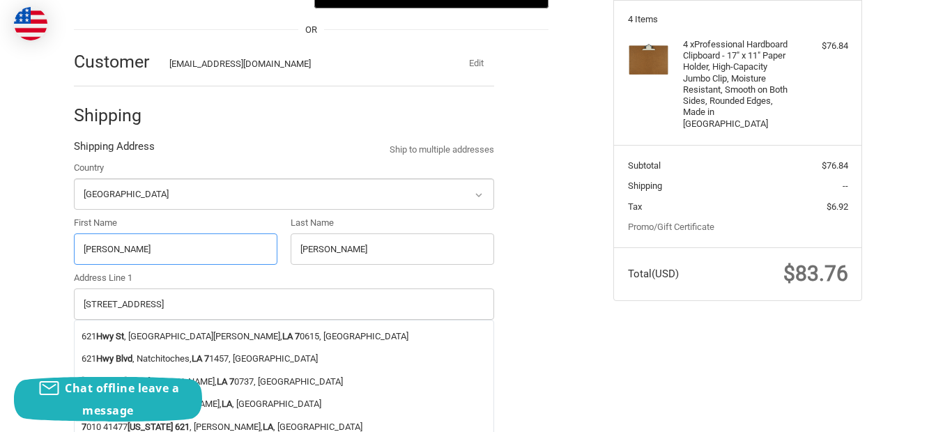 This screenshot has width=936, height=432. I want to click on a: Ship to multiple addresses, so click(442, 150).